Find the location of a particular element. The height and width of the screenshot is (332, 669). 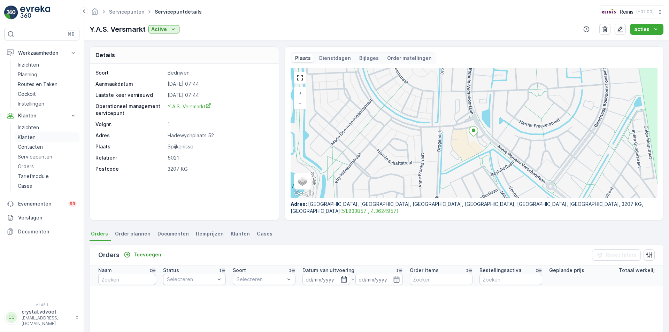

p: Reset filters is located at coordinates (621, 255).